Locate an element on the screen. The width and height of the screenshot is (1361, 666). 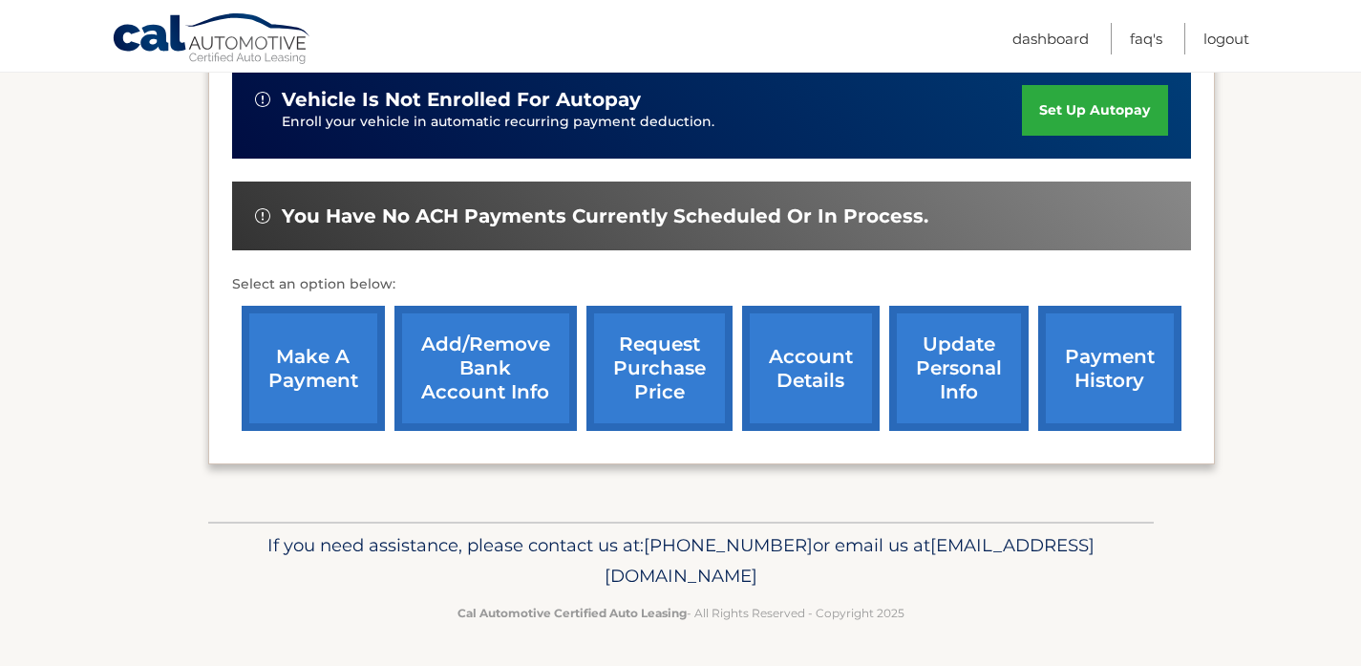
p: Enroll your vehicle in automatic recurring payment deduction. is located at coordinates (652, 122).